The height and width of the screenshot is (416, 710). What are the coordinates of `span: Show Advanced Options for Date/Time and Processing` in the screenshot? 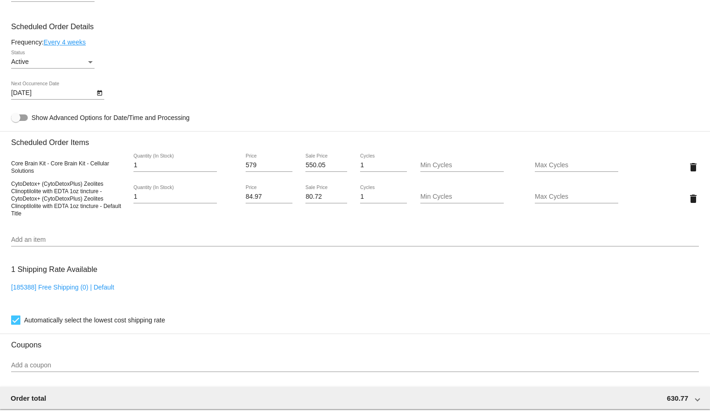 It's located at (110, 118).